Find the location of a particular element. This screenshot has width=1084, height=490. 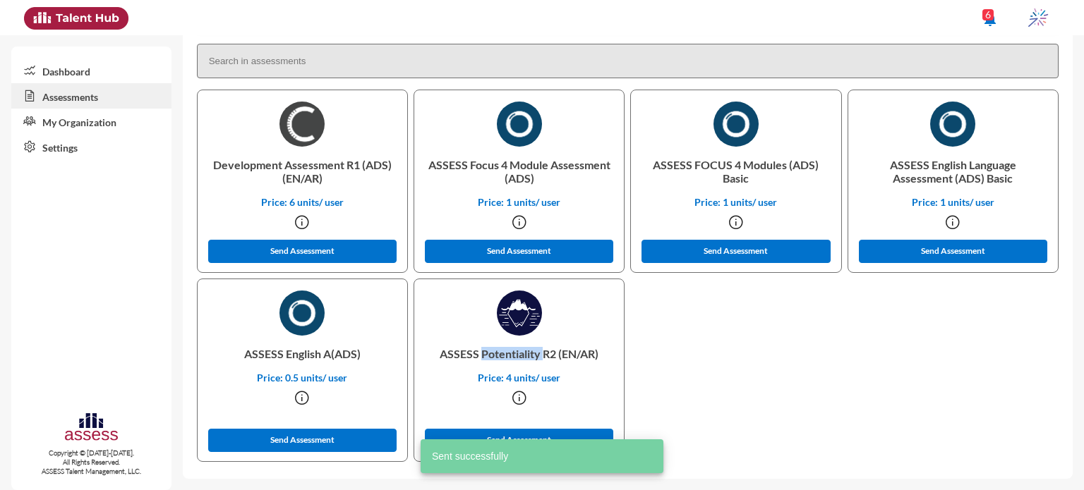

div: 6 is located at coordinates (988, 15).